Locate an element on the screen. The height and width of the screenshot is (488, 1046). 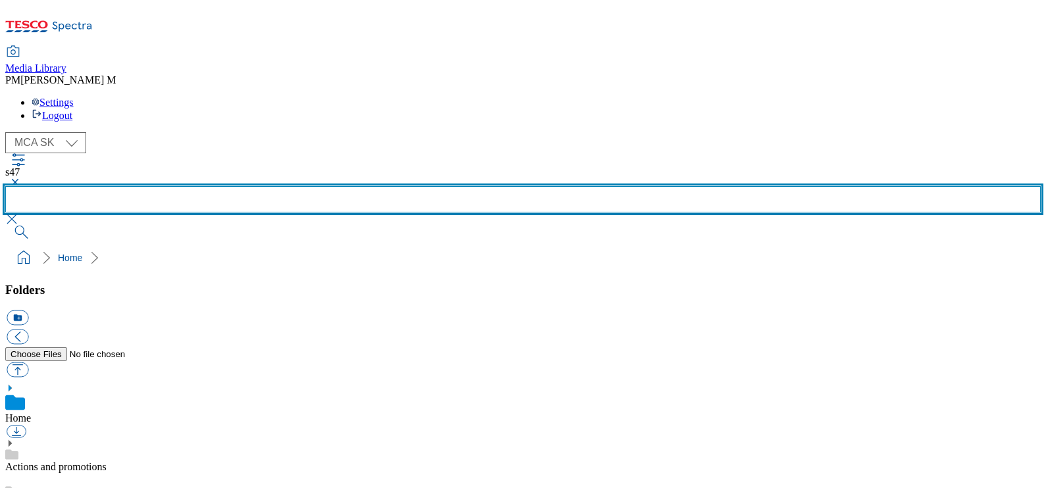
a: Logout is located at coordinates (52, 115).